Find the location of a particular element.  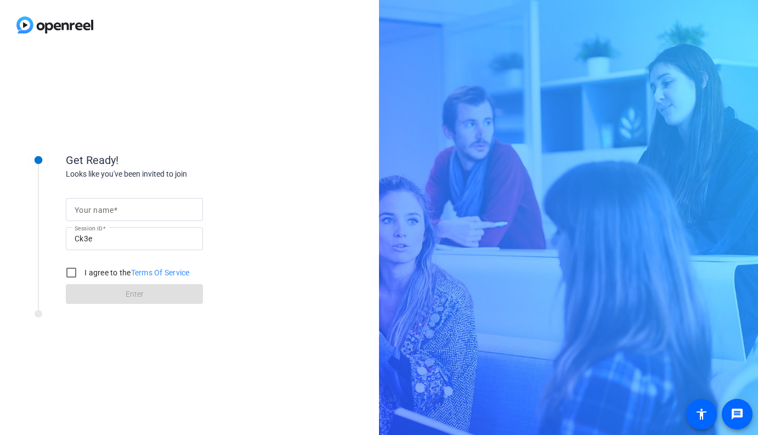

label: I agree to the is located at coordinates (136, 272).